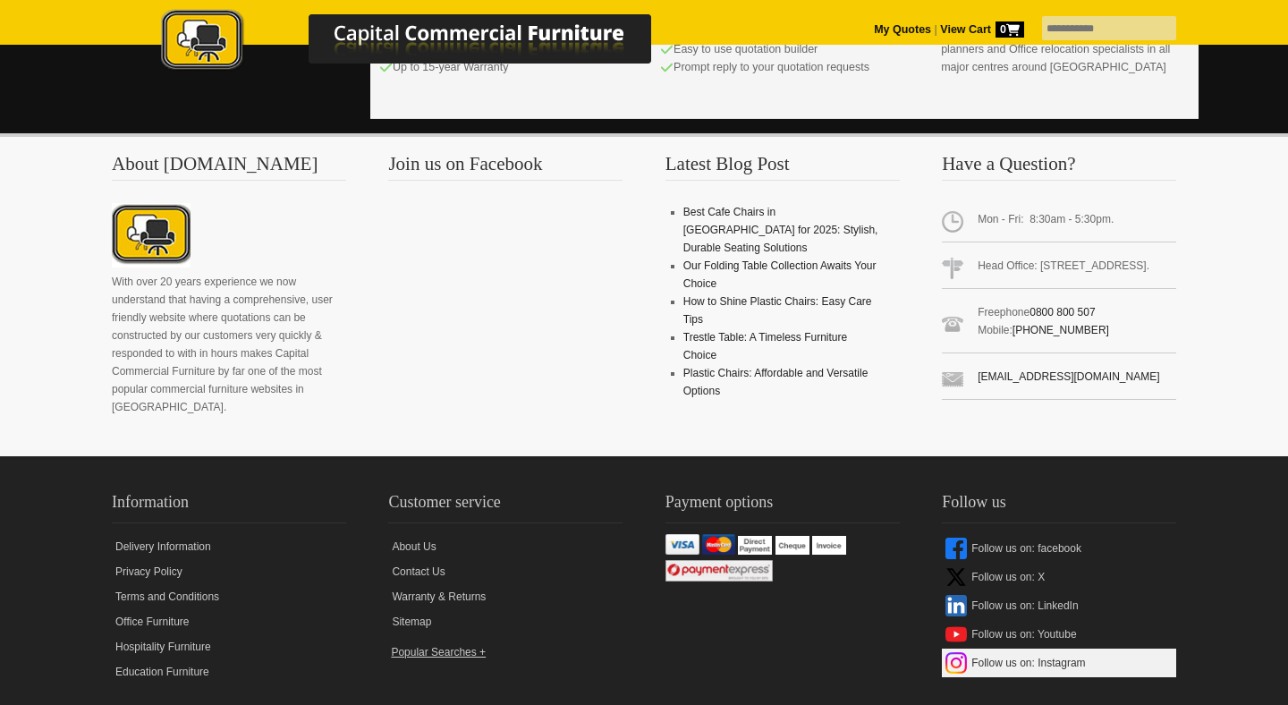 The height and width of the screenshot is (705, 1288). Describe the element at coordinates (151, 235) in the screenshot. I see `img: About CCFNZ Logo` at that location.